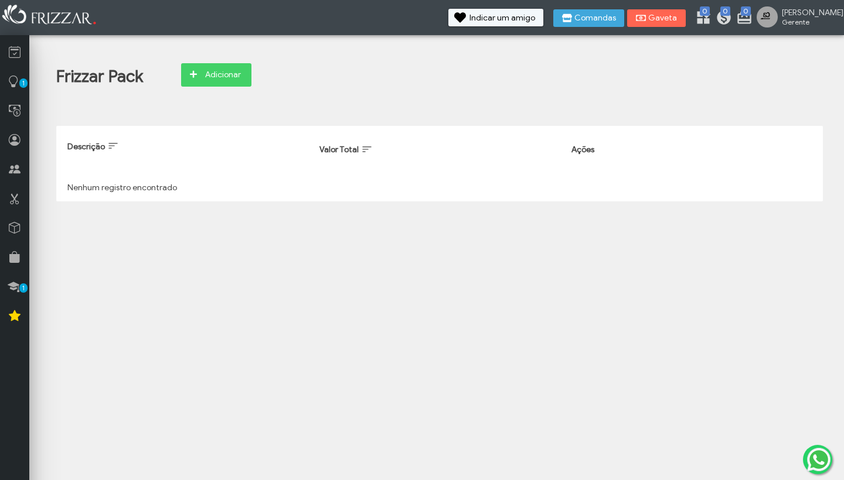 This screenshot has height=480, width=844. I want to click on button: Gaveta, so click(656, 18).